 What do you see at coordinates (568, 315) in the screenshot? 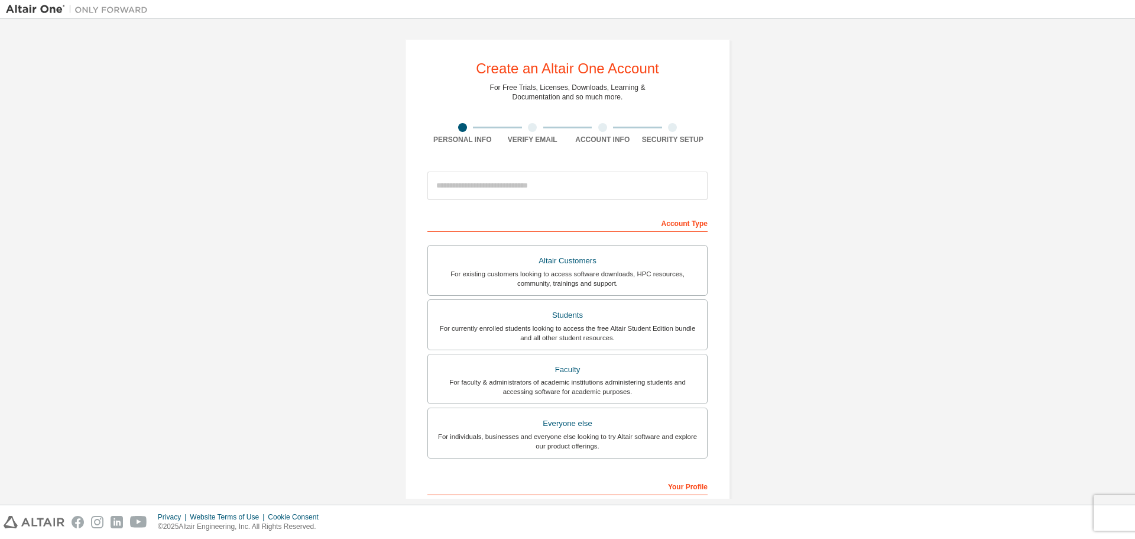
I see `div: Students` at bounding box center [568, 315].